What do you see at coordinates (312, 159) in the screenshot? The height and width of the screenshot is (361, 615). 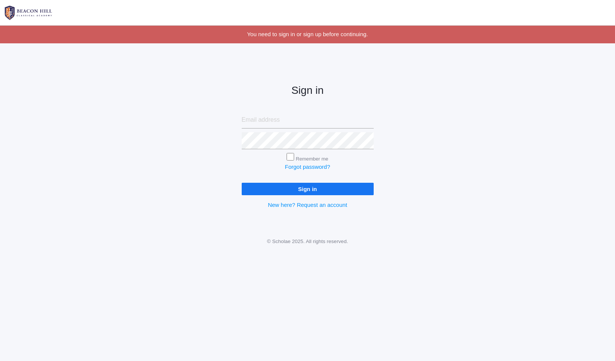 I see `label: Remember me` at bounding box center [312, 159].